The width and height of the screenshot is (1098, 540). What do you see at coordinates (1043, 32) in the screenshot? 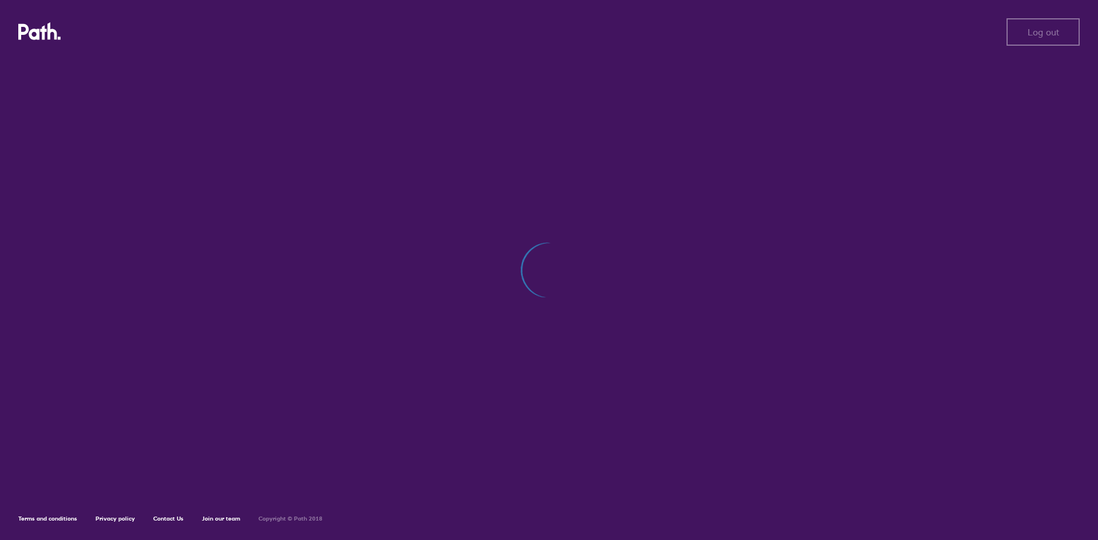
I see `span: Log out` at bounding box center [1043, 32].